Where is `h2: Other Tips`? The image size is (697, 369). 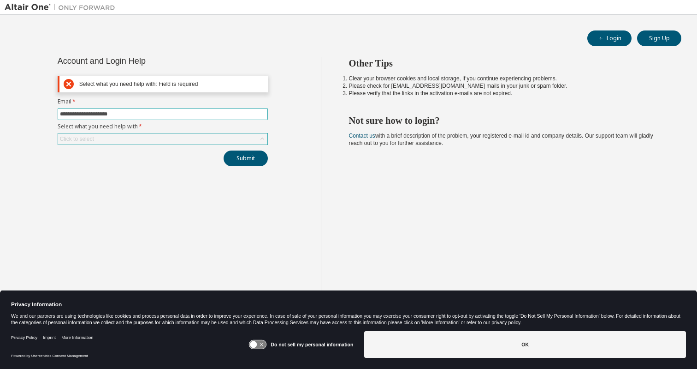
h2: Other Tips is located at coordinates (507, 63).